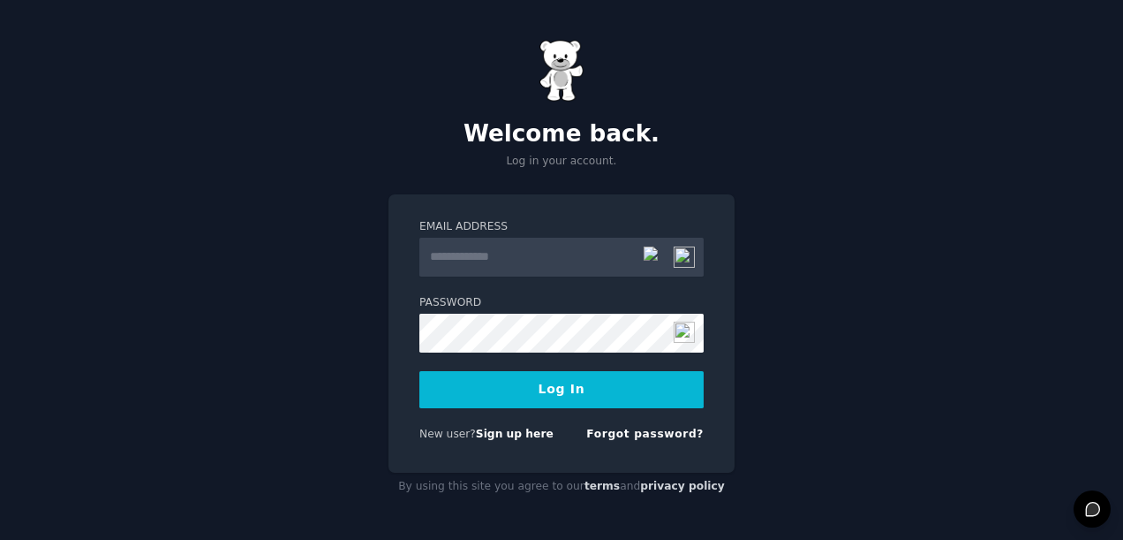 The height and width of the screenshot is (540, 1123). I want to click on a: terms, so click(602, 486).